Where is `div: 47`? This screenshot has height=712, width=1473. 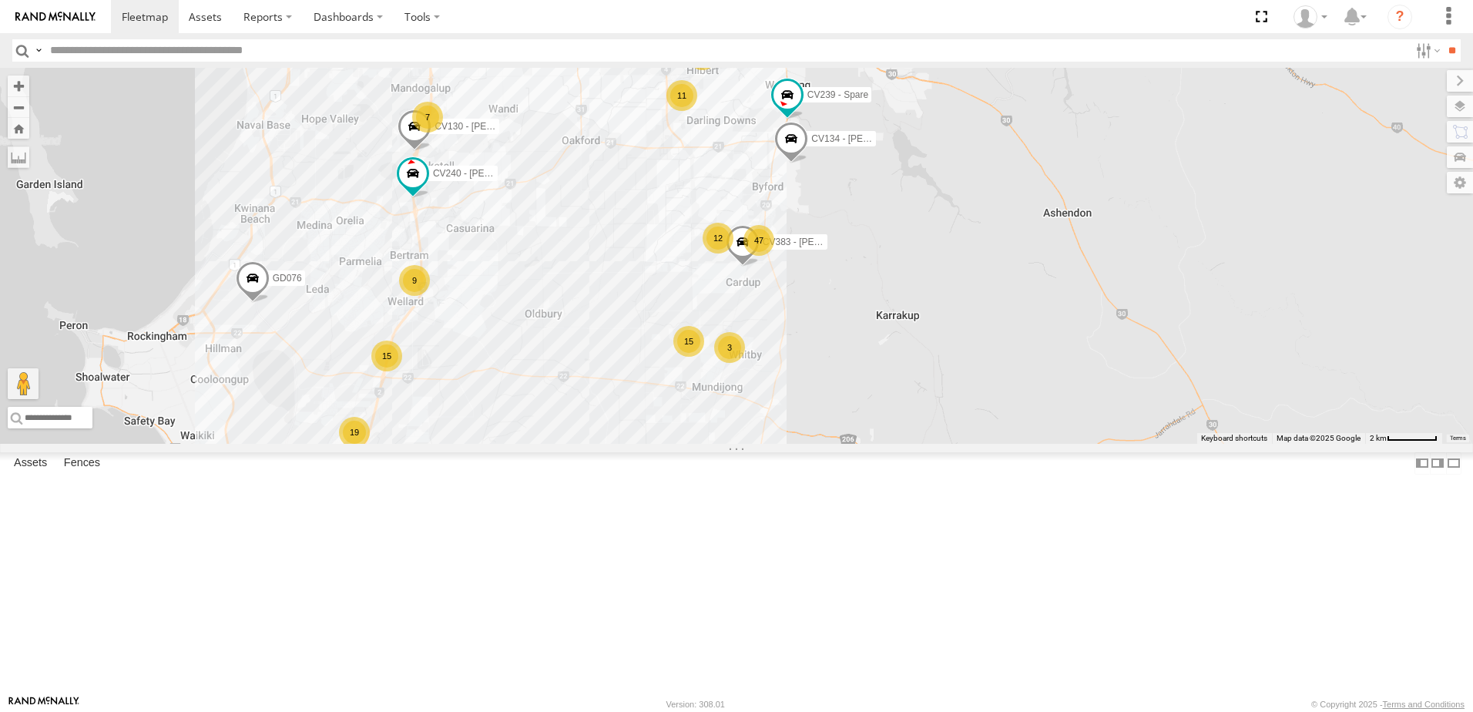
div: 47 is located at coordinates (759, 240).